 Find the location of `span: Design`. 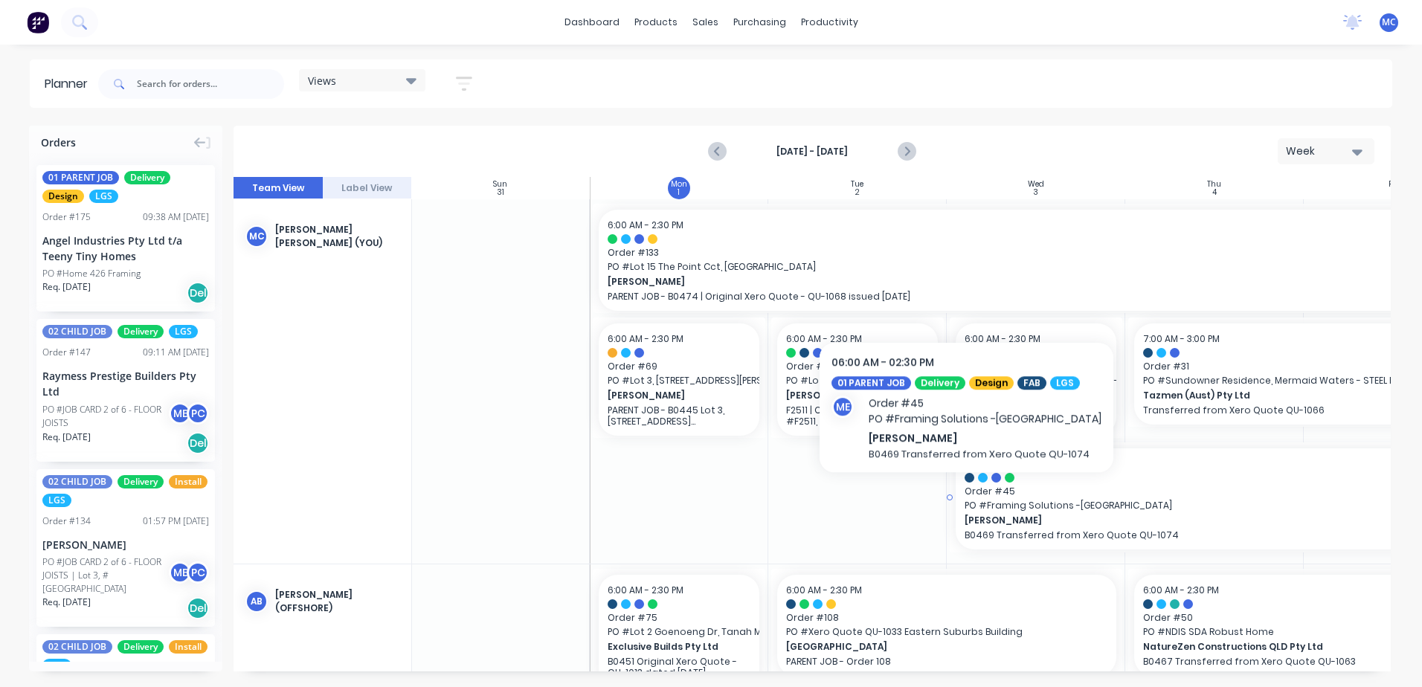

span: Design is located at coordinates (63, 196).